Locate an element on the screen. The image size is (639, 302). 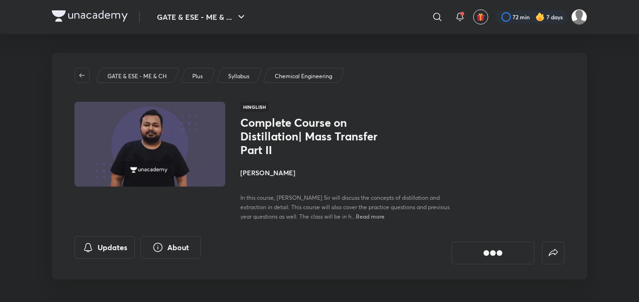
a: GATE & ESE - ME & CH is located at coordinates (137, 76).